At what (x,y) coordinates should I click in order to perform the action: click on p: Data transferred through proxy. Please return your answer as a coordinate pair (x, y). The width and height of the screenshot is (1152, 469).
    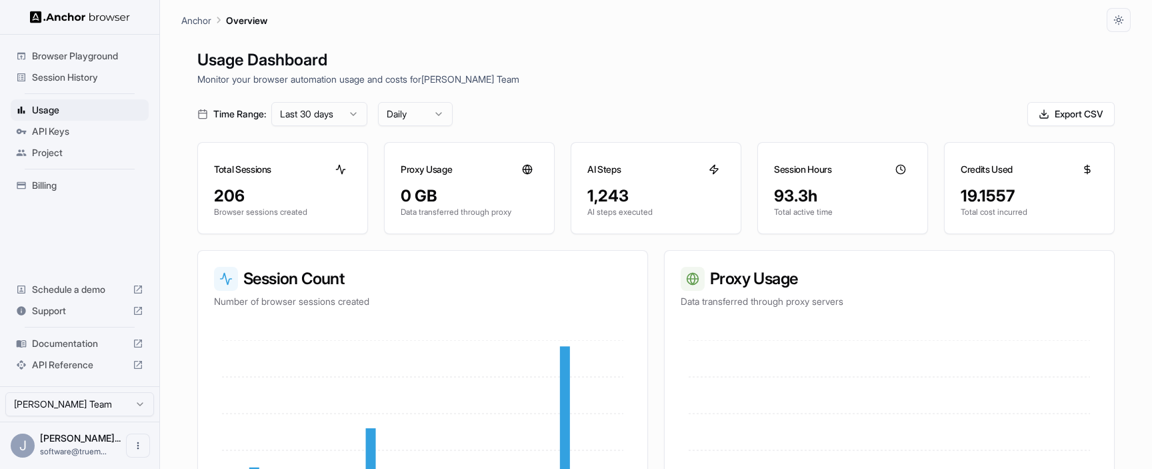
    Looking at the image, I should click on (469, 212).